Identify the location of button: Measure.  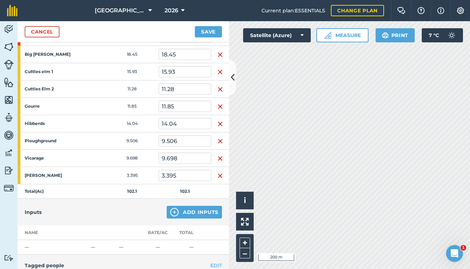
(343, 35).